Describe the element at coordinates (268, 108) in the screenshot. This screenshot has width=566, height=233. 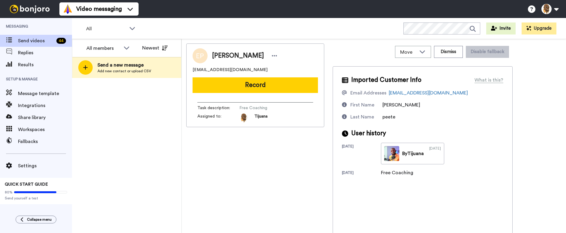
I see `span: Free Coaching` at that location.